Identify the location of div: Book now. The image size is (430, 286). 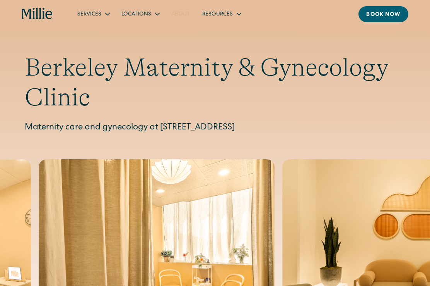
(383, 15).